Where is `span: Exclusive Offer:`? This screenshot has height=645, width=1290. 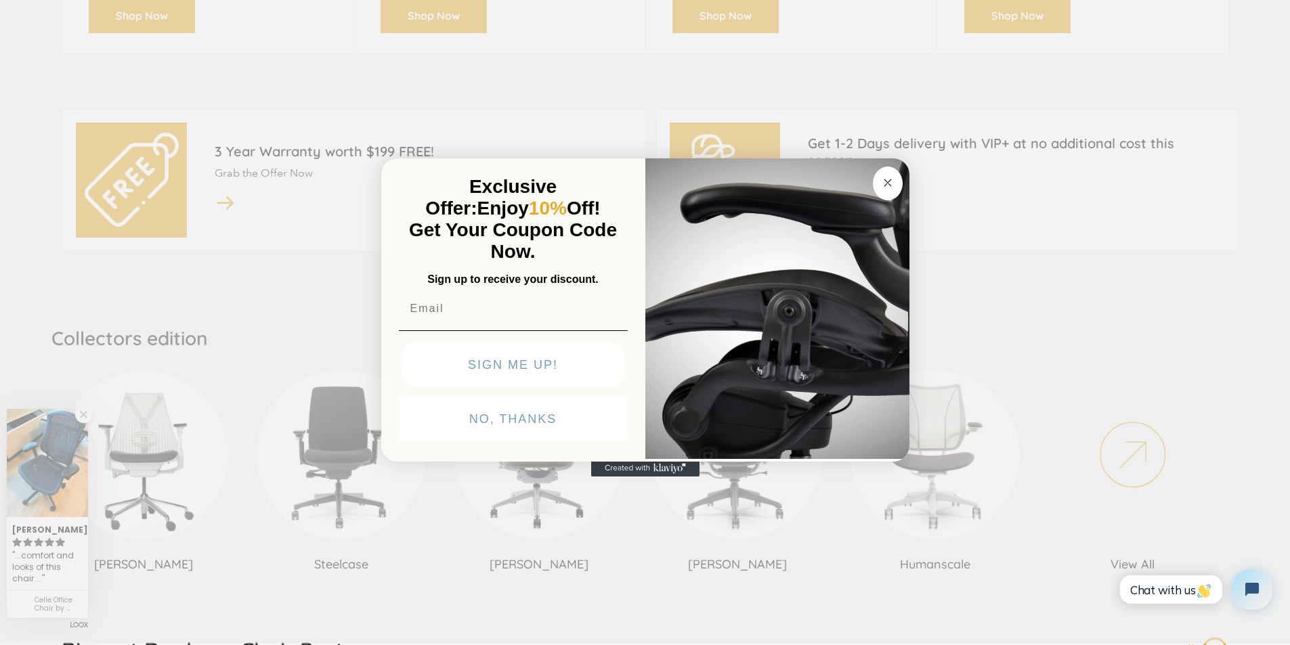 span: Exclusive Offer: is located at coordinates (491, 197).